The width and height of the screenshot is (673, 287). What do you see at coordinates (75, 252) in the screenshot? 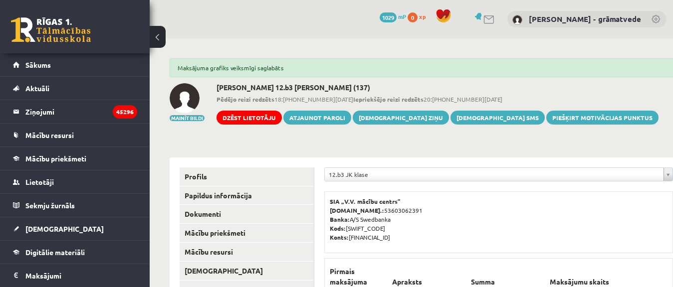
I see `a: Digitālie materiāli` at bounding box center [75, 252].